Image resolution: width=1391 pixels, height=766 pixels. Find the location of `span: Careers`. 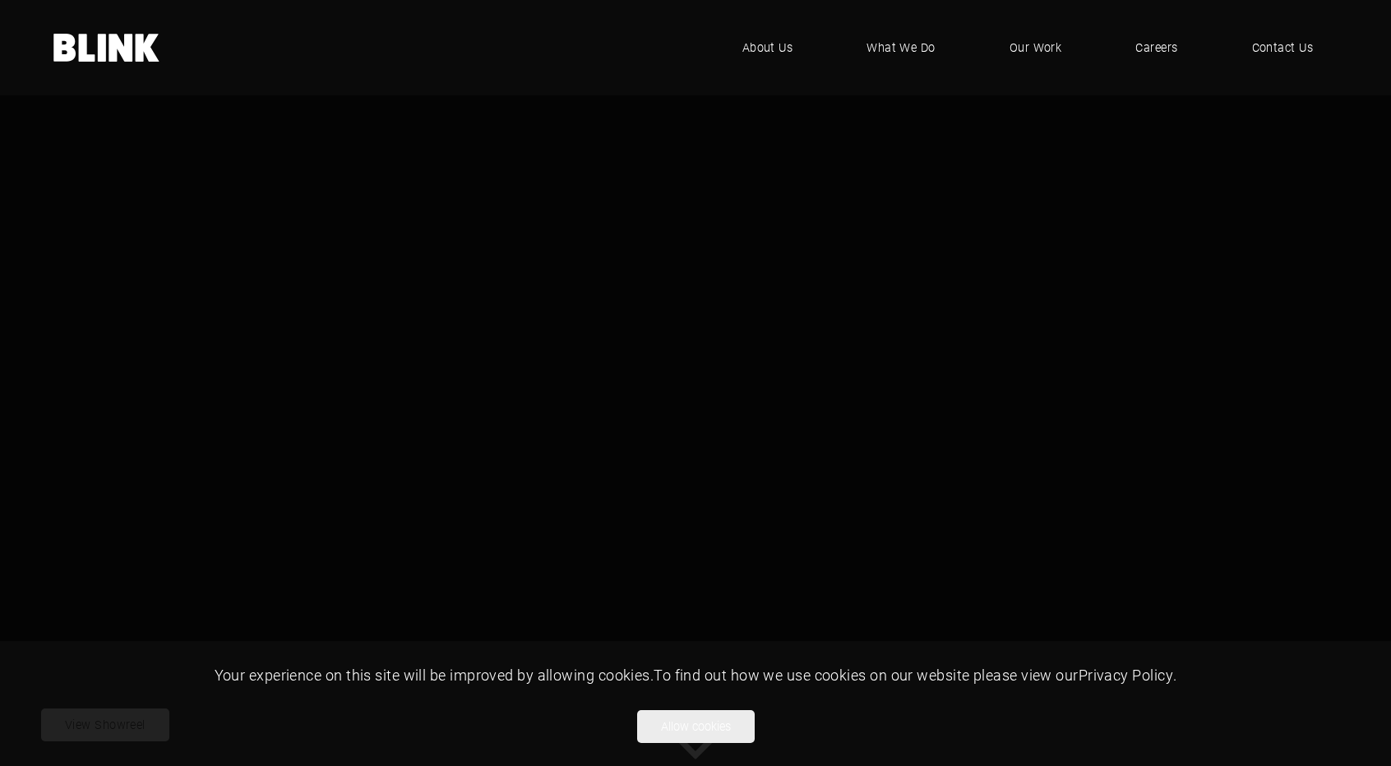

span: Careers is located at coordinates (1156, 48).